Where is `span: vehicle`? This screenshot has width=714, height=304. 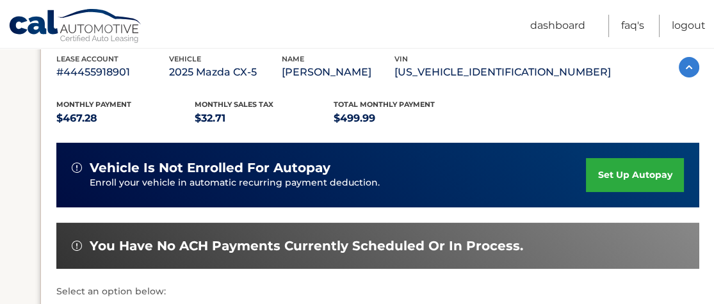
span: vehicle is located at coordinates (185, 59).